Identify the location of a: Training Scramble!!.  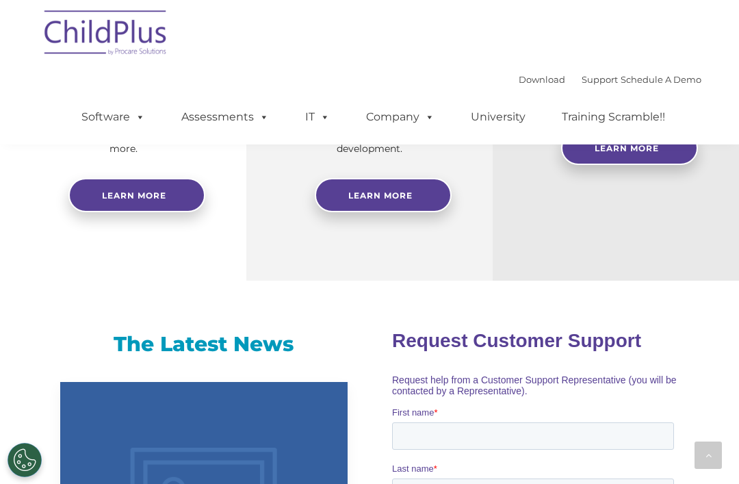
(613, 117).